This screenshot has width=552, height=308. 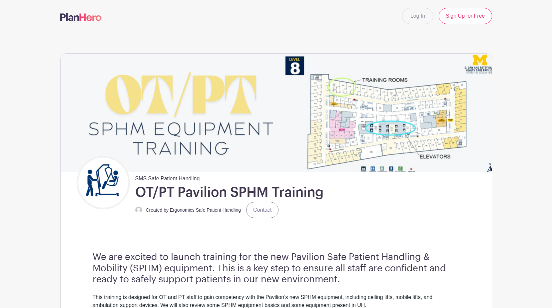 I want to click on span: SMS Safe Patient Handling, so click(x=168, y=177).